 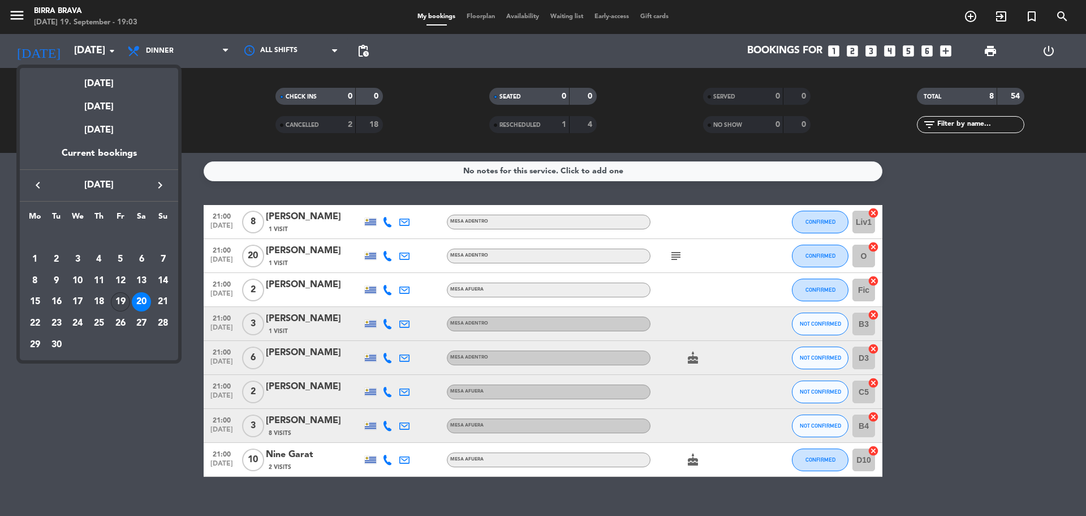 What do you see at coordinates (163, 323) in the screenshot?
I see `div: 28` at bounding box center [163, 323].